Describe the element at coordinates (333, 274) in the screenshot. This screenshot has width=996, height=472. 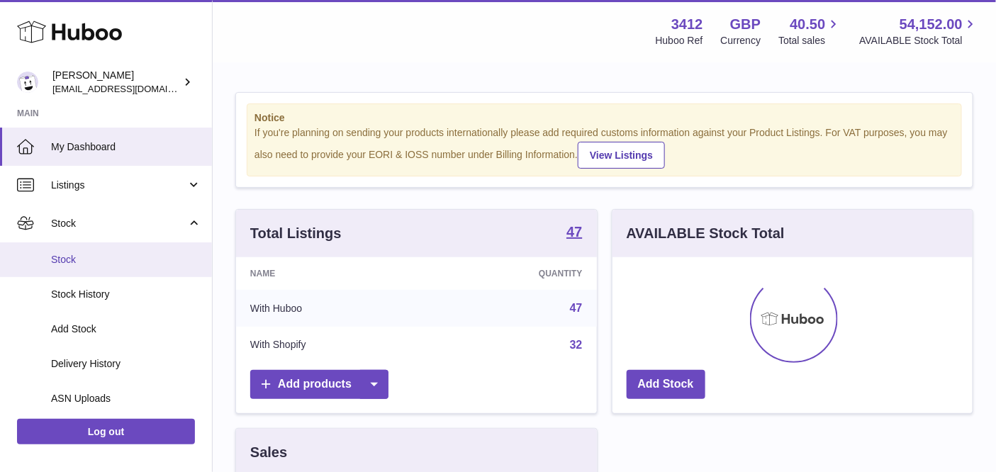
I see `th: Name` at that location.